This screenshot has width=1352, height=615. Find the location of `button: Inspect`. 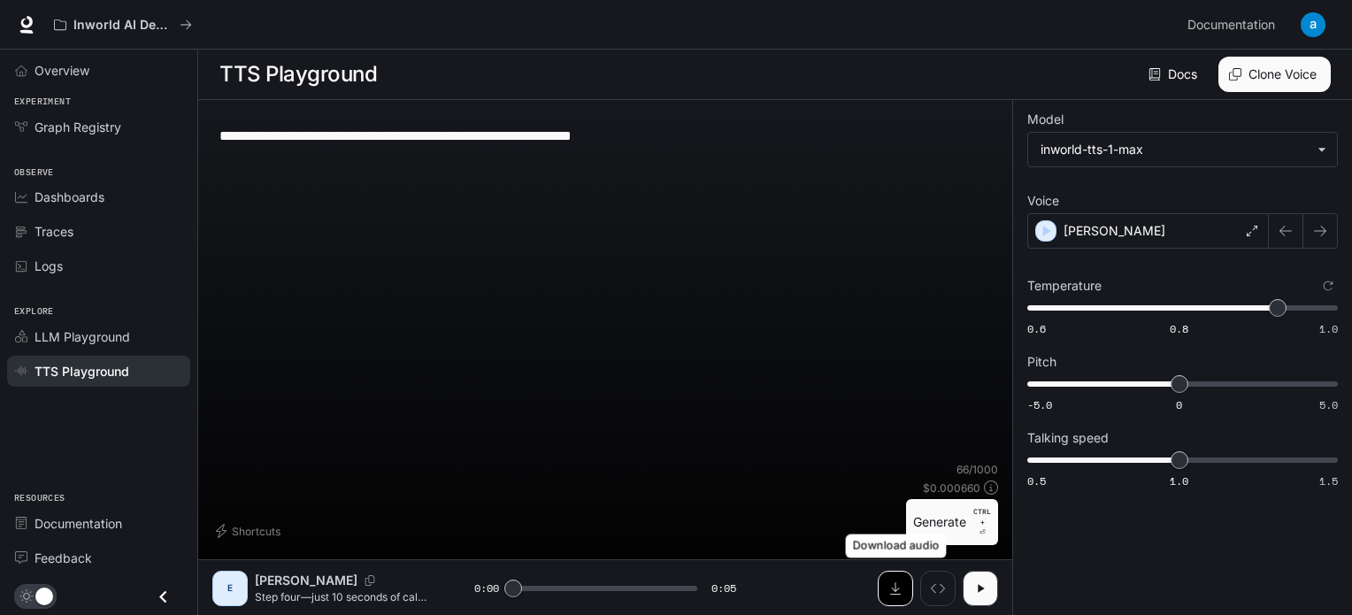

button: Inspect is located at coordinates (938, 588).